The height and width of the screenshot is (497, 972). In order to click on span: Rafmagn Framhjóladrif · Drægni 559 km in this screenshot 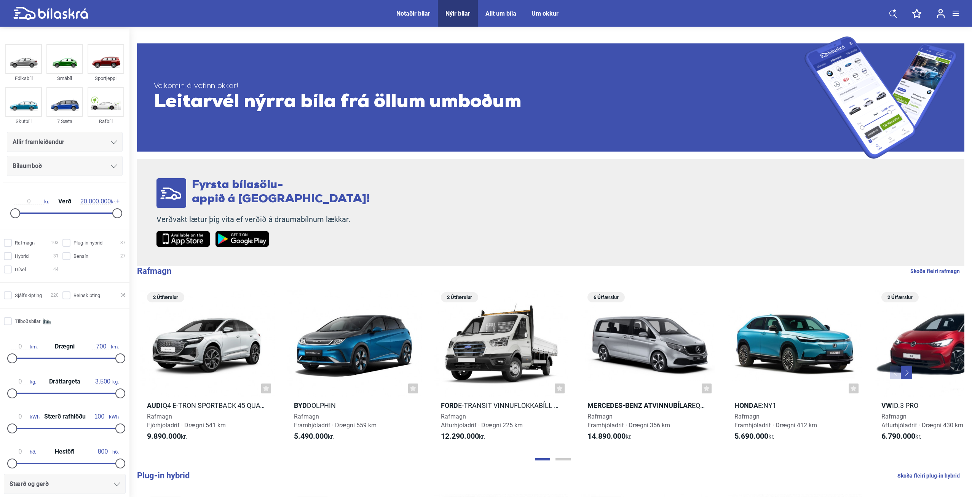, I will do `click(335, 421)`.